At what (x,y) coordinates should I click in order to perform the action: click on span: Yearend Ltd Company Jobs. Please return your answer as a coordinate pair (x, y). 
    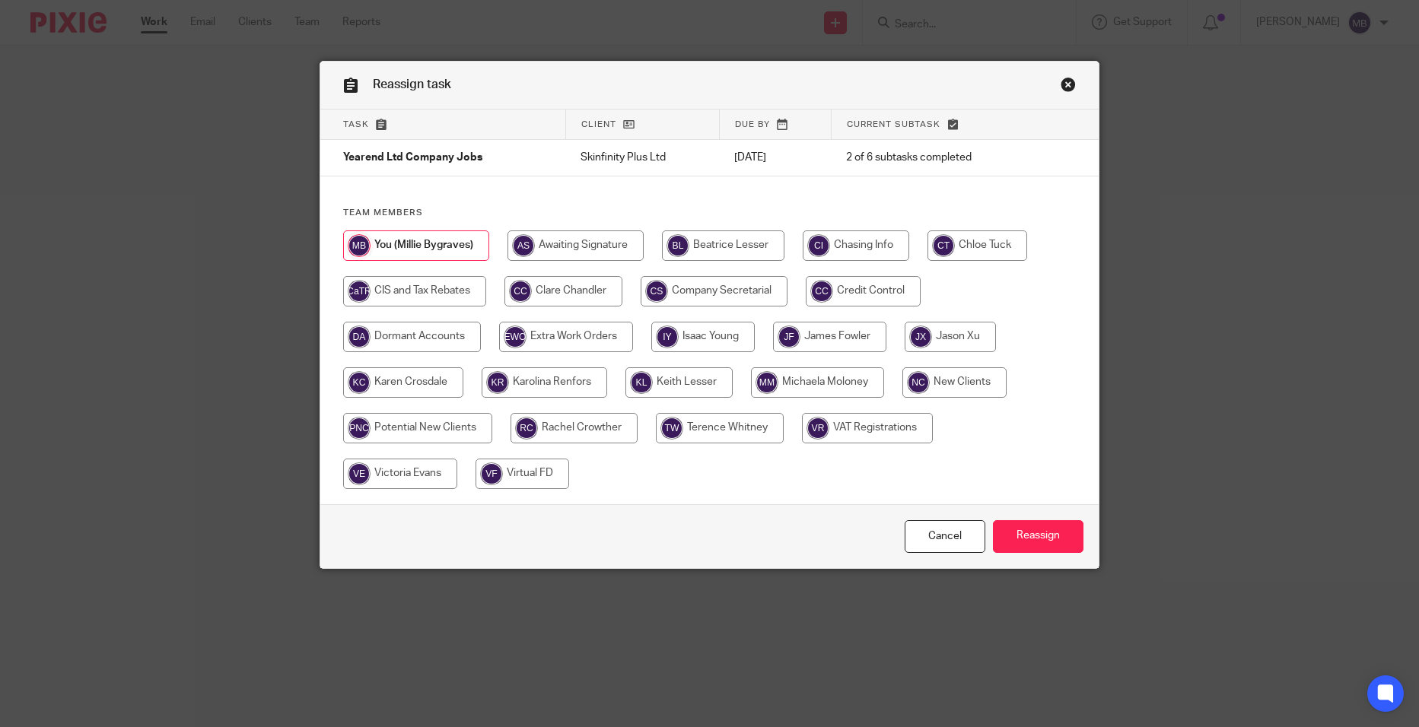
    Looking at the image, I should click on (412, 158).